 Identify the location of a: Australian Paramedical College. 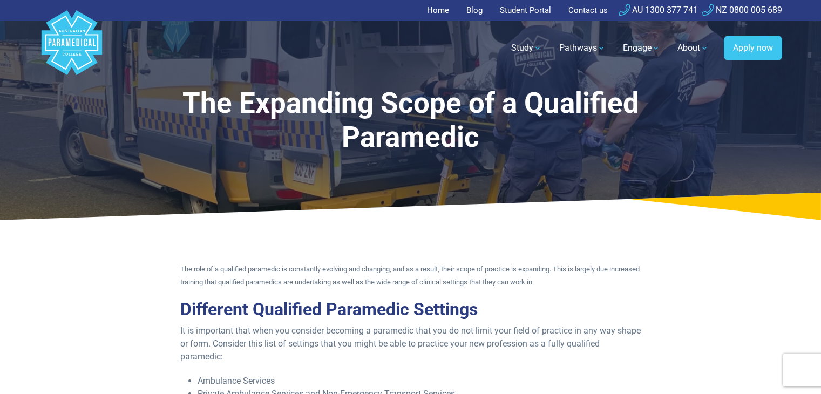
(72, 48).